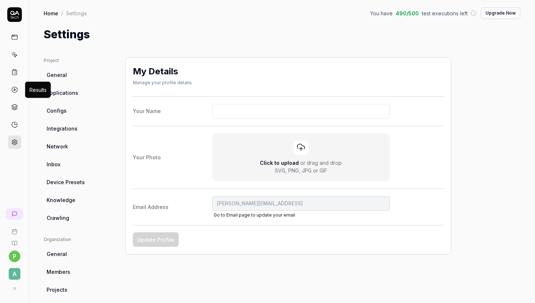 This screenshot has height=303, width=535. What do you see at coordinates (445, 13) in the screenshot?
I see `span: test executions left` at bounding box center [445, 13].